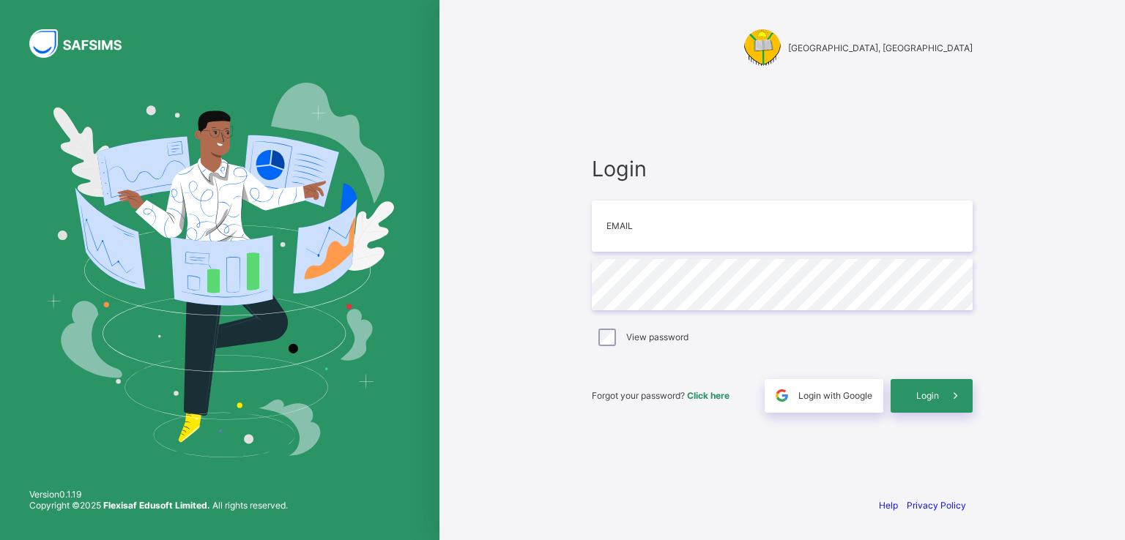 The image size is (1125, 540). Describe the element at coordinates (158, 494) in the screenshot. I see `span: Version 0.1.19` at that location.